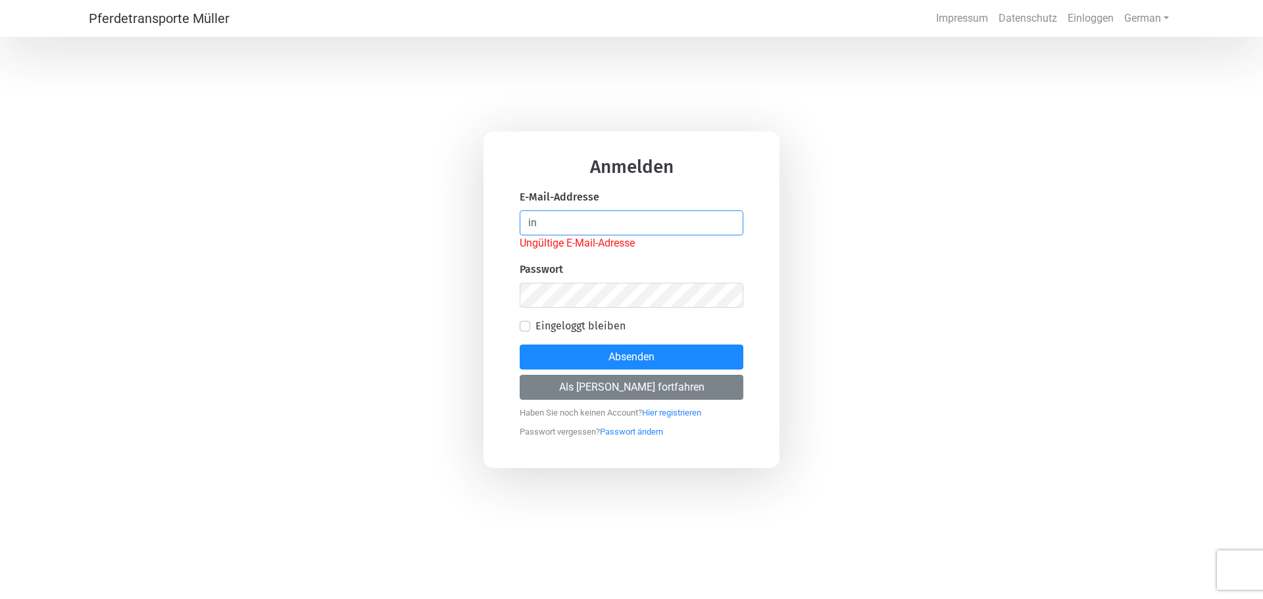  What do you see at coordinates (559, 197) in the screenshot?
I see `label: E-Mail-Addresse` at bounding box center [559, 197].